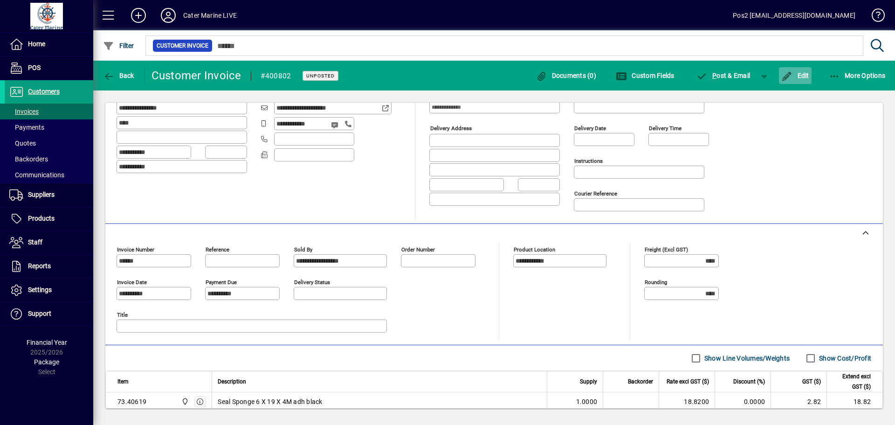 This screenshot has height=425, width=895. I want to click on span: Back, so click(118, 76).